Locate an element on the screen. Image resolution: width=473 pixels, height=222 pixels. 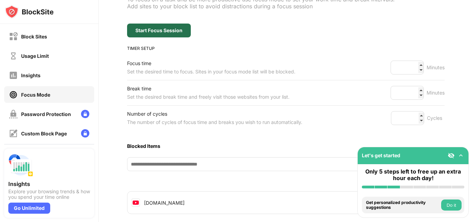
img: time-usage-off.svg is located at coordinates (13, 56).